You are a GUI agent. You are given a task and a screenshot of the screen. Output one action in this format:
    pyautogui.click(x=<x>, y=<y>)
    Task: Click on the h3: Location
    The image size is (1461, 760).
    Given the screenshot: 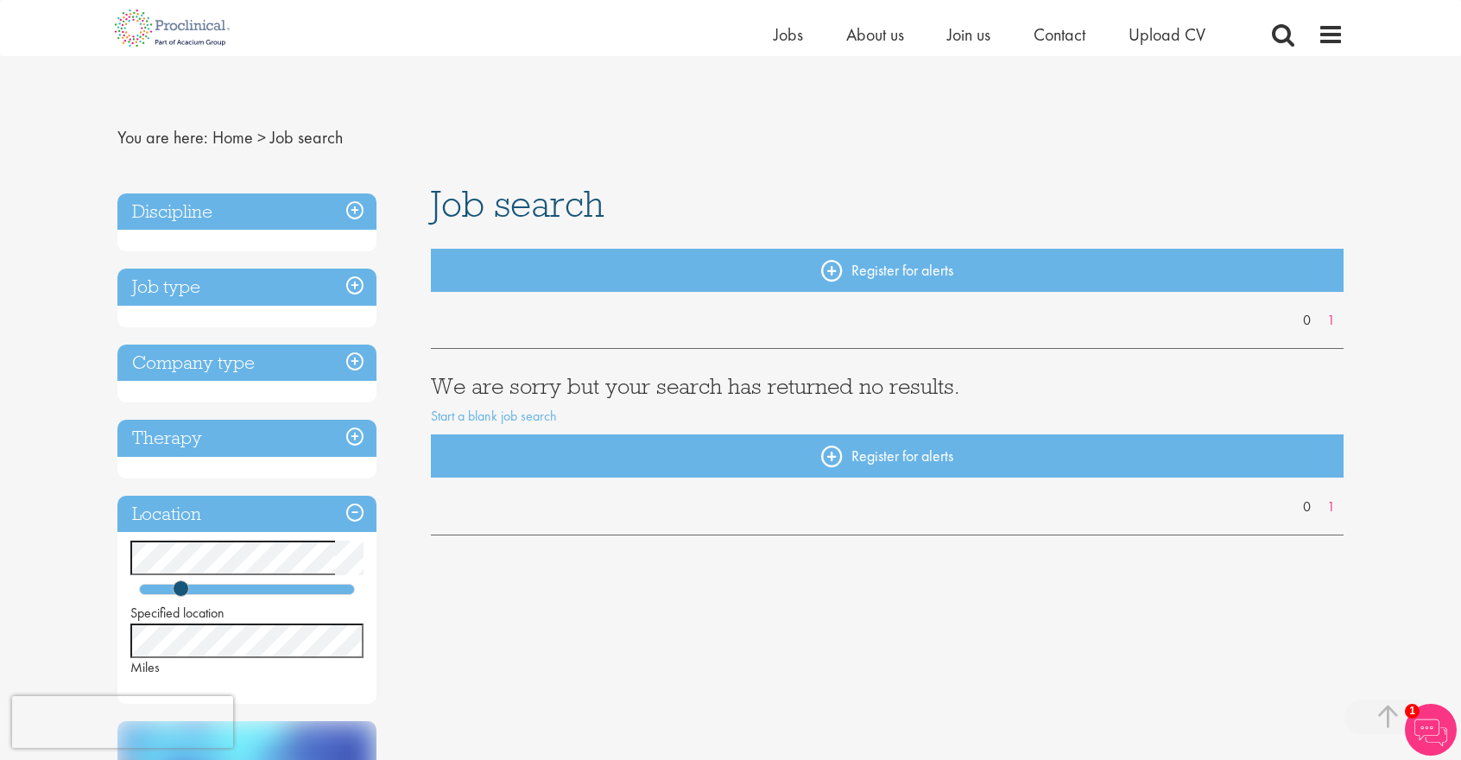 What is the action you would take?
    pyautogui.click(x=247, y=514)
    